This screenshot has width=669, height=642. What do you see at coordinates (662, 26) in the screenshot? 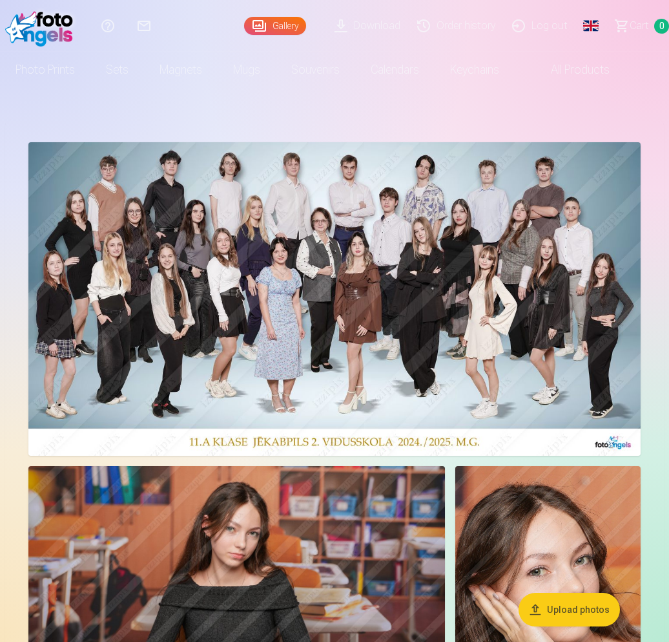
I see `span: 0` at bounding box center [662, 26].